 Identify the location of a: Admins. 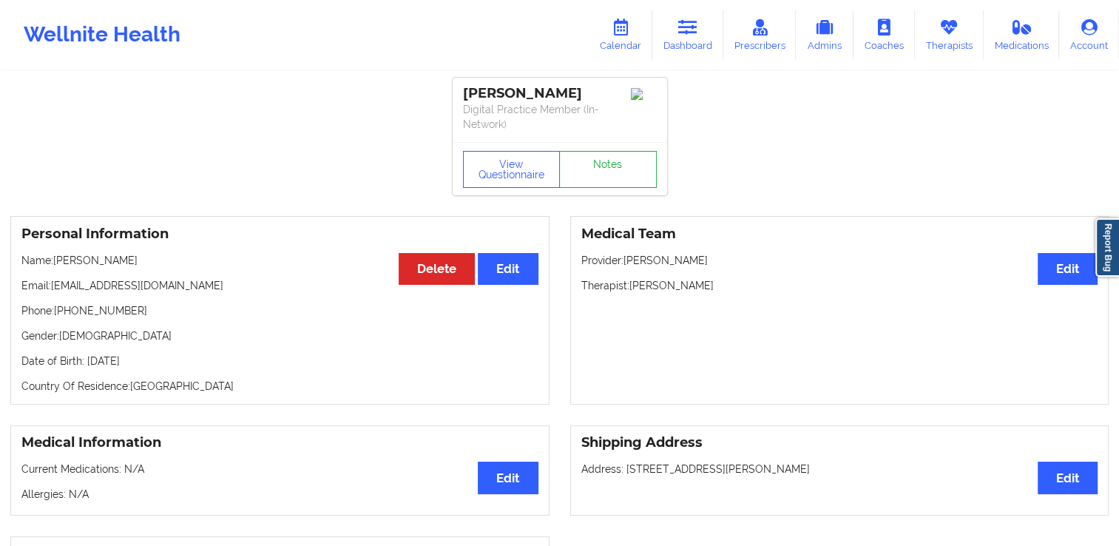
(825, 35).